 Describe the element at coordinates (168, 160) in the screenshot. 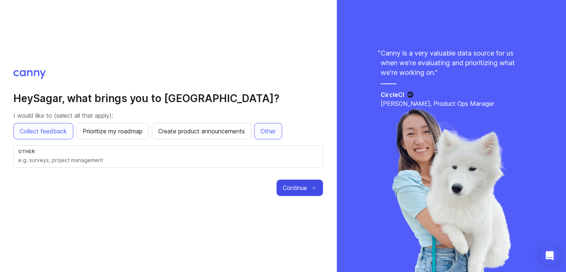

I see `input: e.g. surveys, project management` at that location.